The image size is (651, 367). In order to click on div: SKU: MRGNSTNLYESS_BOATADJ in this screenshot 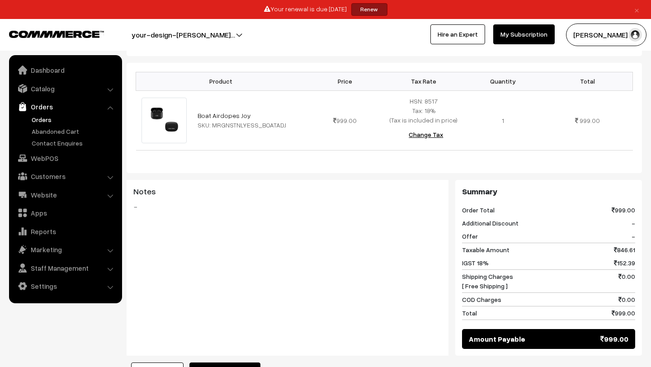, I will do `click(249, 125)`.